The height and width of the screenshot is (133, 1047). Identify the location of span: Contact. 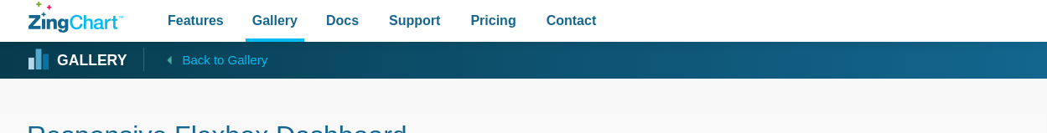
(572, 20).